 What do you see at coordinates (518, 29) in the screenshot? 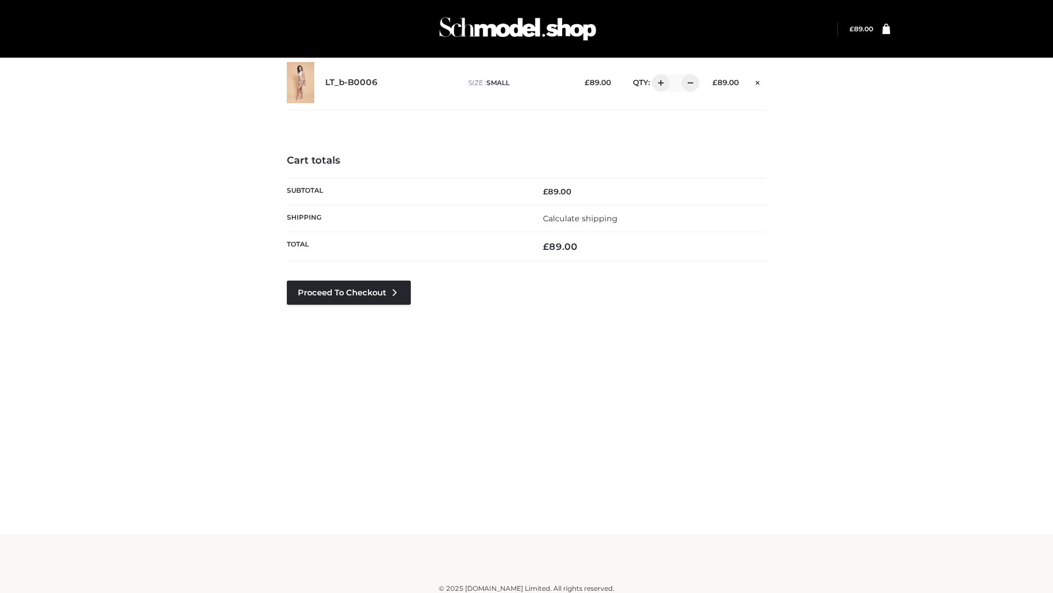
I see `img: Schmodel Admin 964` at bounding box center [518, 29].